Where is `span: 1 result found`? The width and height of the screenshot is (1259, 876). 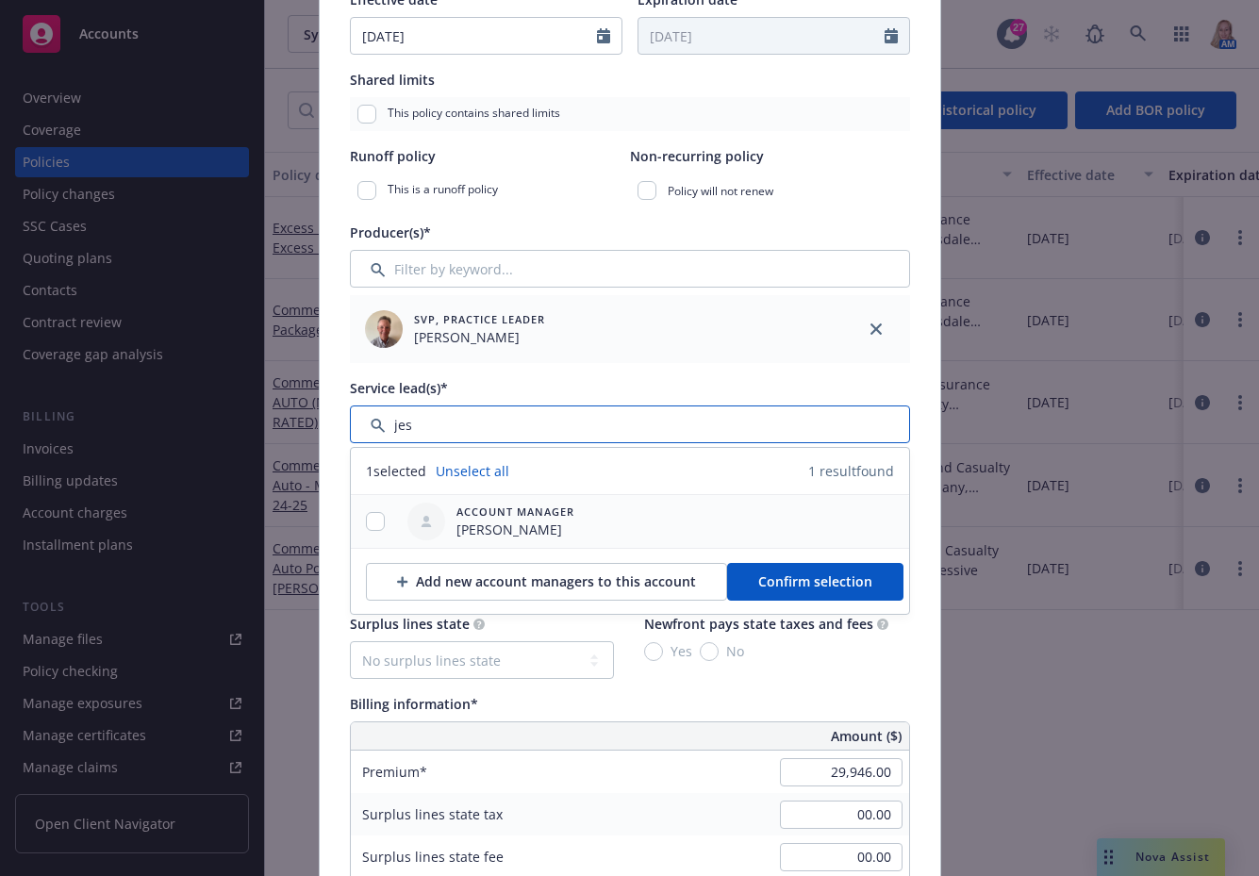 span: 1 result found is located at coordinates (851, 471).